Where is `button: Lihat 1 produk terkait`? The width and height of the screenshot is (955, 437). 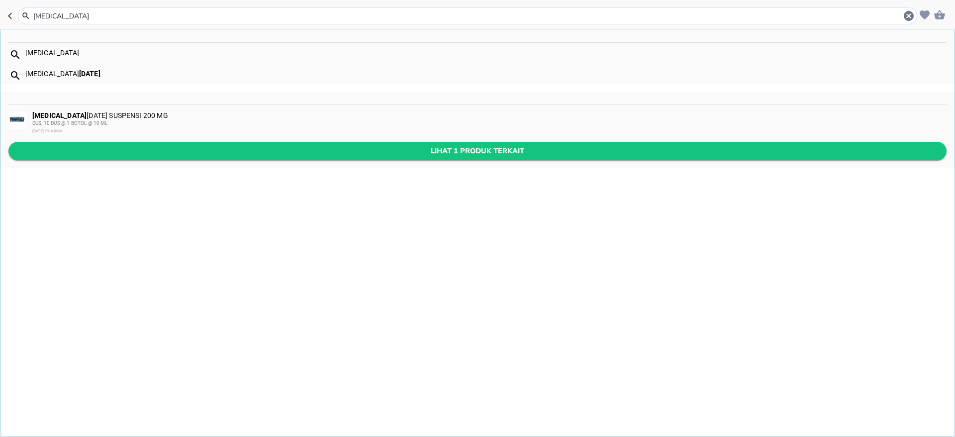
button: Lihat 1 produk terkait is located at coordinates (478, 151).